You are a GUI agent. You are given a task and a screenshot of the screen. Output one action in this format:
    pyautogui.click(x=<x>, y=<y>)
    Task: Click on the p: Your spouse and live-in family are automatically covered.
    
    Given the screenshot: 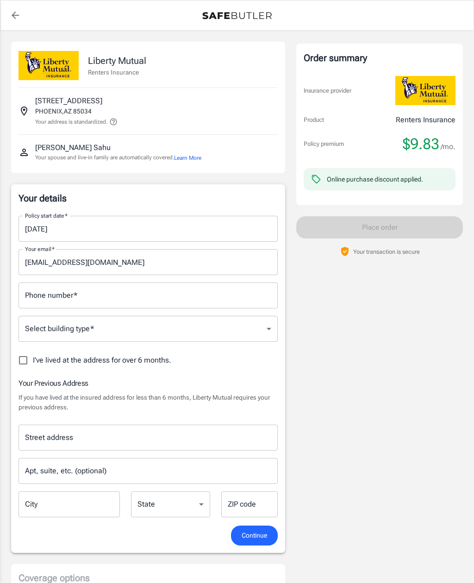 What is the action you would take?
    pyautogui.click(x=118, y=157)
    